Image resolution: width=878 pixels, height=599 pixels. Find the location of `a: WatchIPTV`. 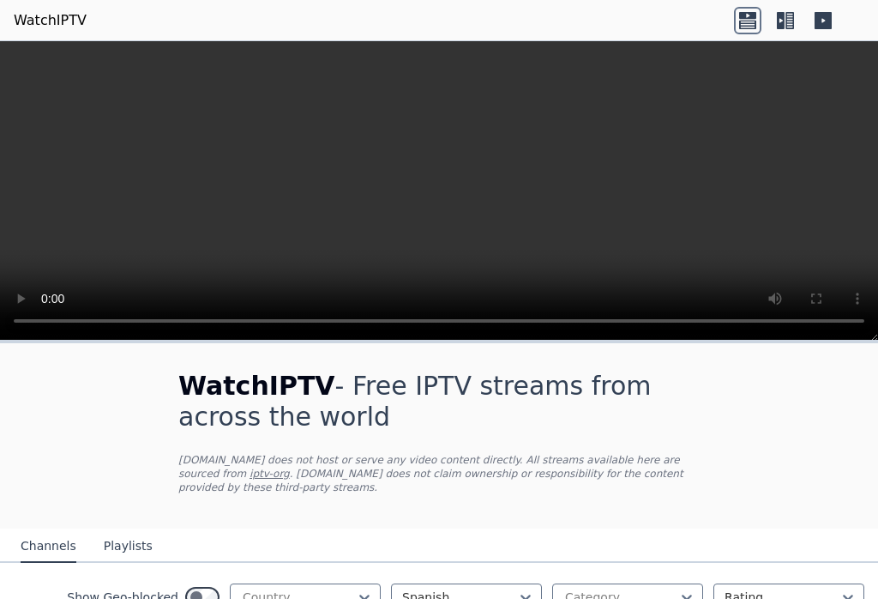

a: WatchIPTV is located at coordinates (50, 21).